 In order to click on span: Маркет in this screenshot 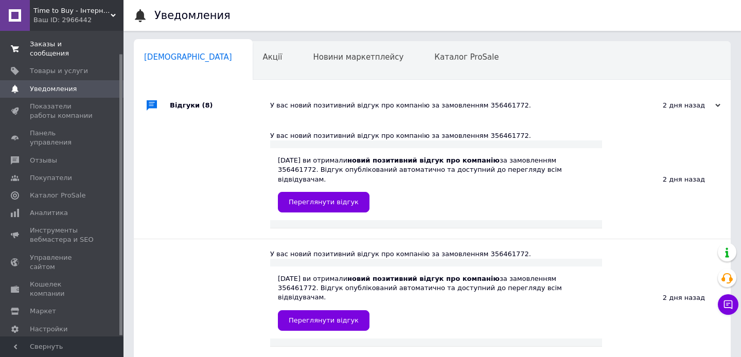, I will do `click(43, 311)`.